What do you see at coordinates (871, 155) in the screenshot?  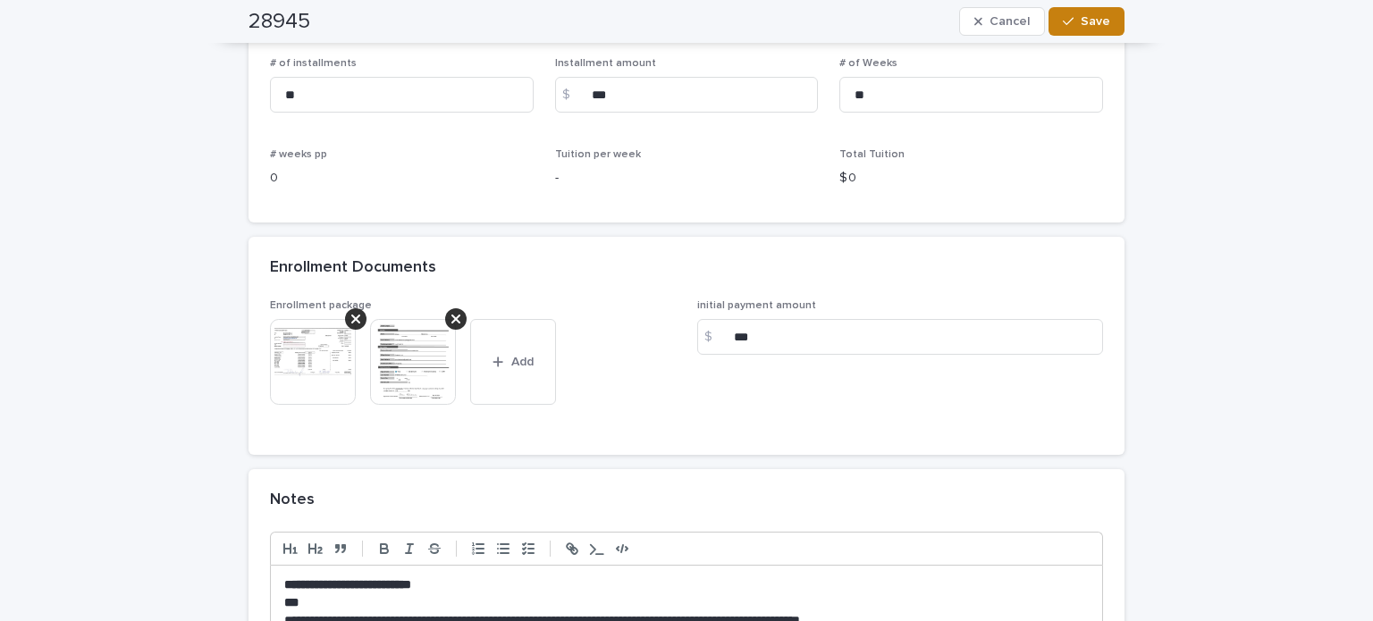 I see `span: Total Tuition` at bounding box center [871, 155].